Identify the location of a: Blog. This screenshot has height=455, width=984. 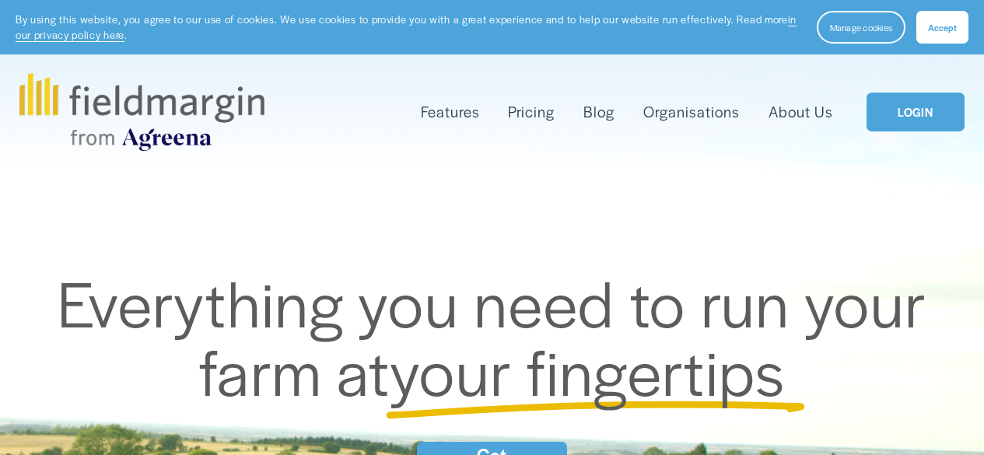
(599, 112).